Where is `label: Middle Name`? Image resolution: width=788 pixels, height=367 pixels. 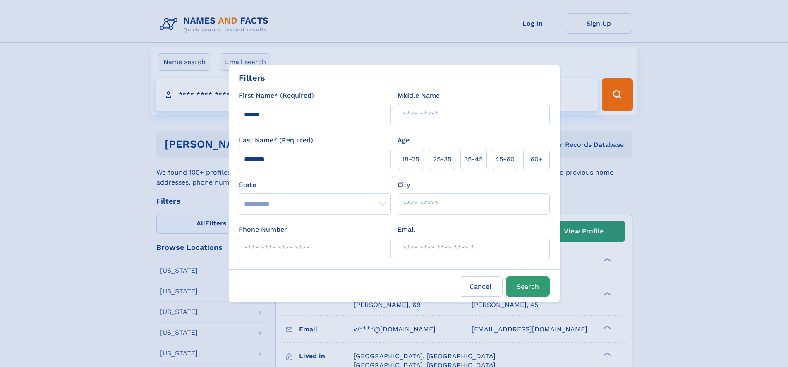 label: Middle Name is located at coordinates (418, 96).